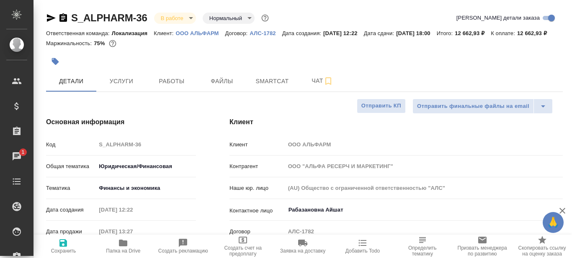 This screenshot has width=572, height=258. Describe the element at coordinates (322, 81) in the screenshot. I see `span: Чат` at that location.